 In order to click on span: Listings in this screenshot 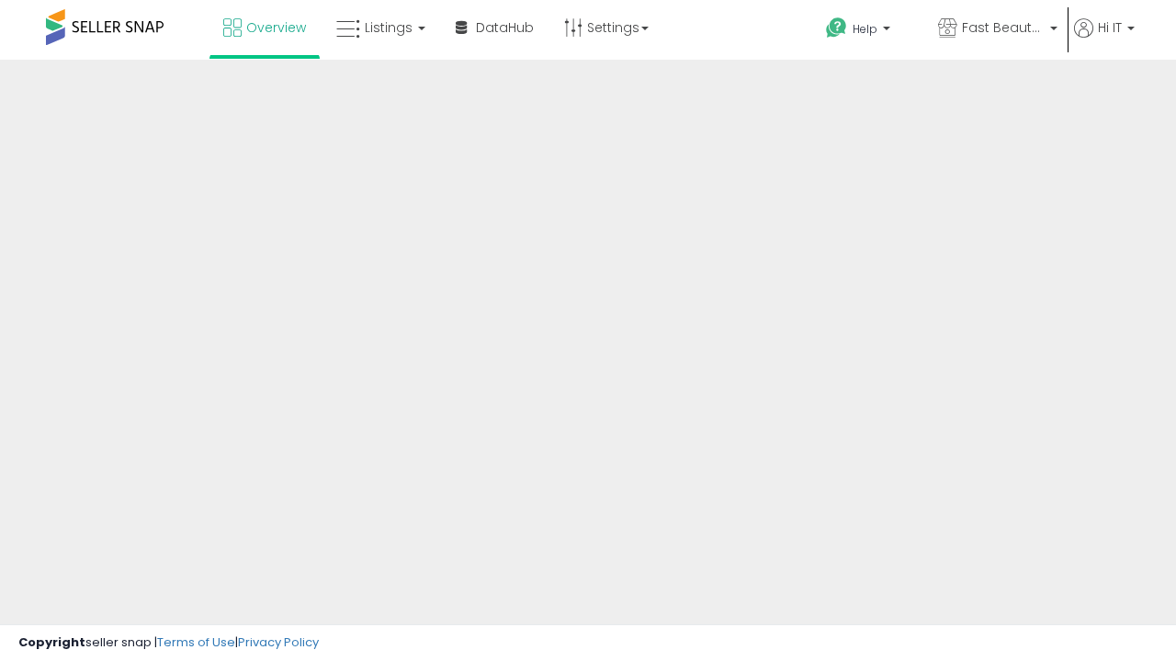, I will do `click(389, 28)`.